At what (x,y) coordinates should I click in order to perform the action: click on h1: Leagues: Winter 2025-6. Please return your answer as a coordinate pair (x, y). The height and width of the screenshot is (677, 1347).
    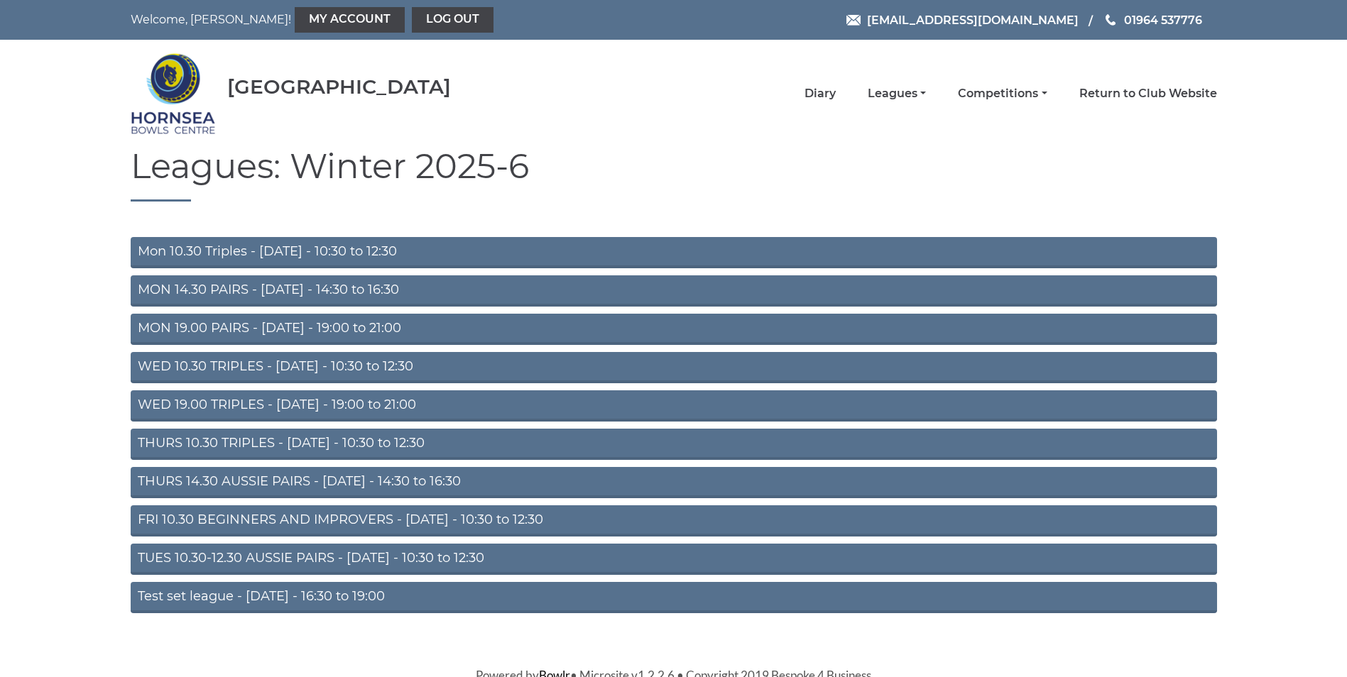
    Looking at the image, I should click on (674, 175).